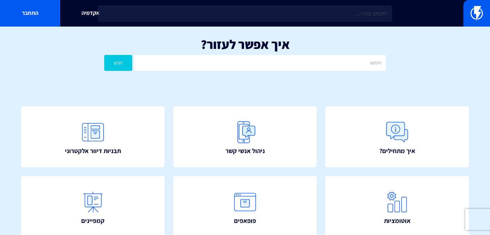 This screenshot has height=235, width=490. What do you see at coordinates (93, 221) in the screenshot?
I see `span: קמפיינים` at bounding box center [93, 221].